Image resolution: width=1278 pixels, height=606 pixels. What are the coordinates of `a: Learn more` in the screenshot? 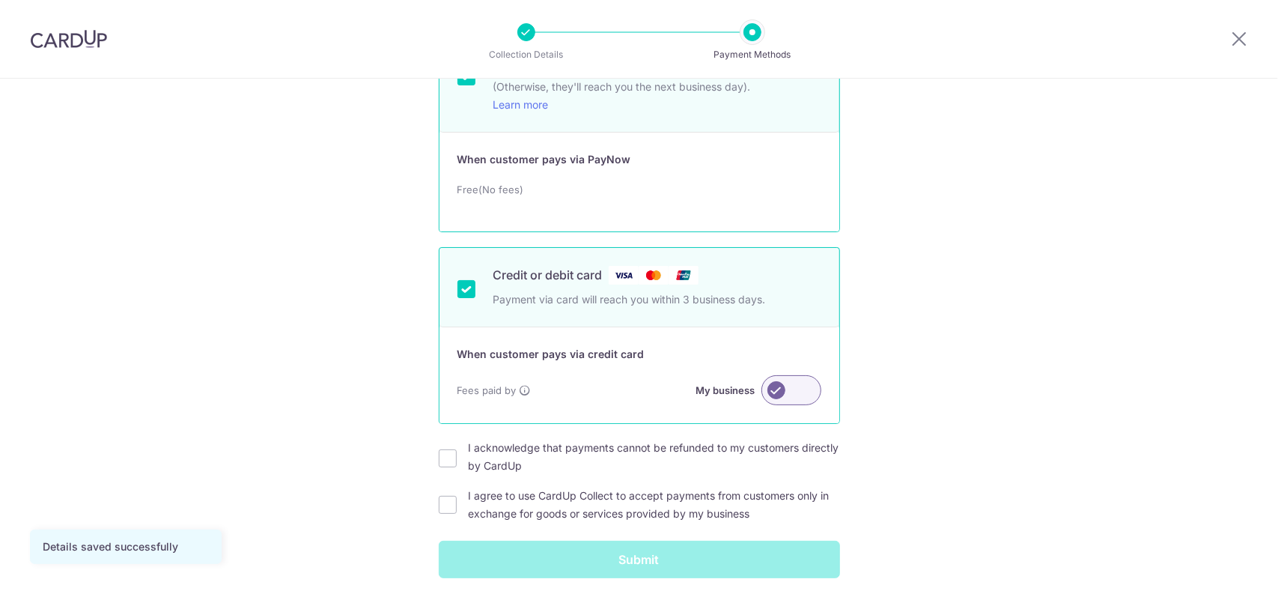 It's located at (521, 104).